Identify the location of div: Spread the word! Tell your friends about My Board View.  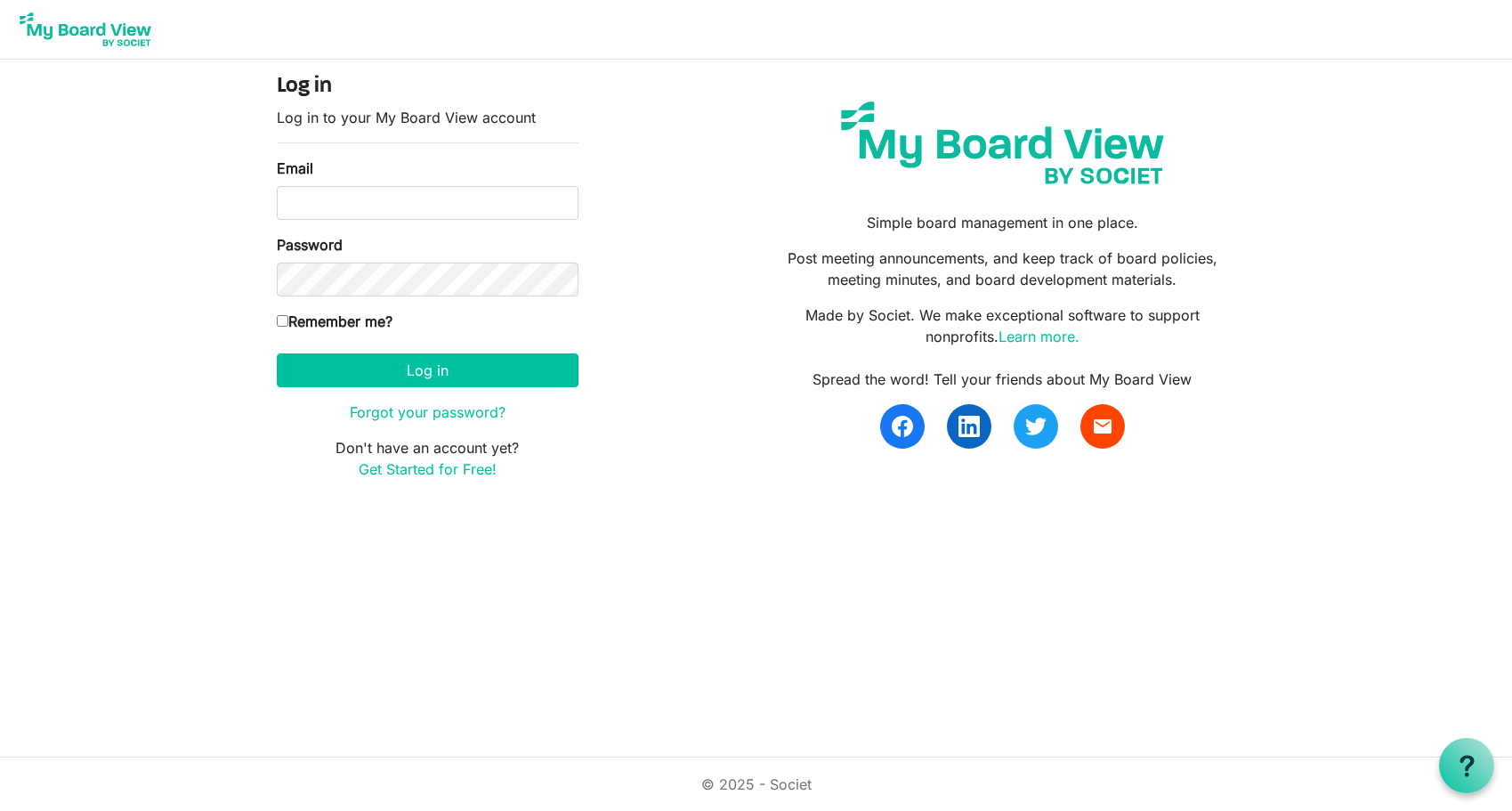
(1002, 379).